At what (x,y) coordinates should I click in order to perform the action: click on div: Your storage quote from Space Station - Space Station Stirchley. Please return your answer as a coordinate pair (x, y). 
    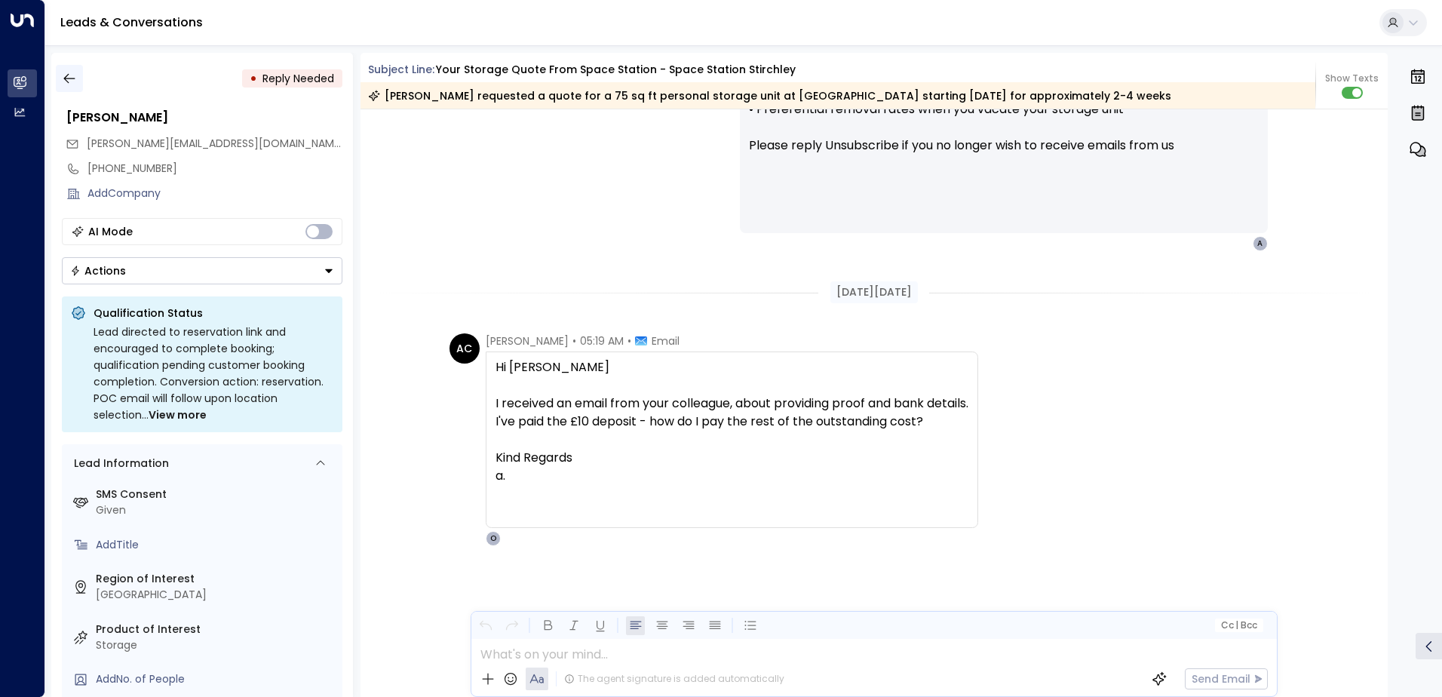
    Looking at the image, I should click on (615, 69).